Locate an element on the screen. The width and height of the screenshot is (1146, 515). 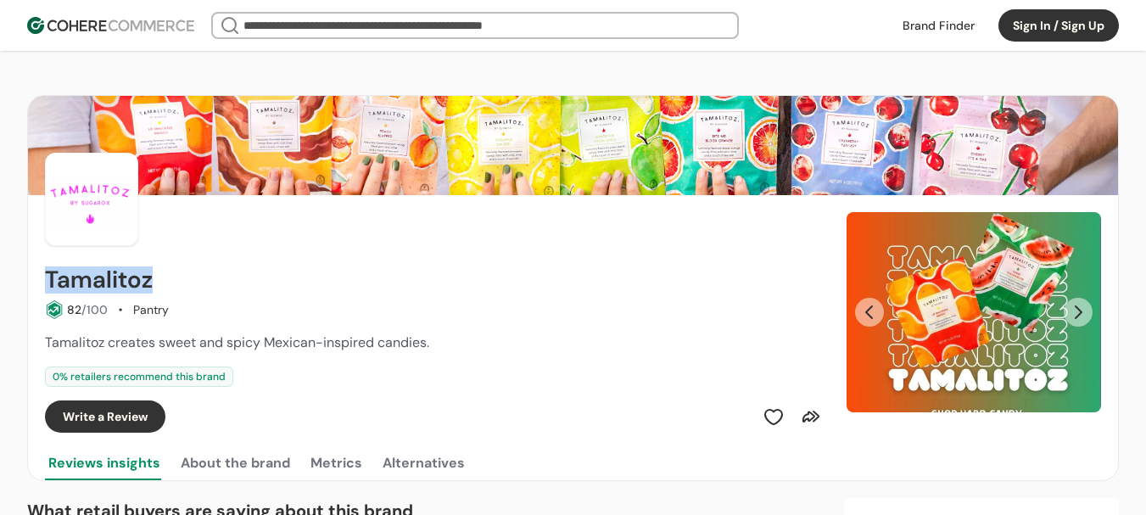
button: Previous Slide is located at coordinates (870, 312).